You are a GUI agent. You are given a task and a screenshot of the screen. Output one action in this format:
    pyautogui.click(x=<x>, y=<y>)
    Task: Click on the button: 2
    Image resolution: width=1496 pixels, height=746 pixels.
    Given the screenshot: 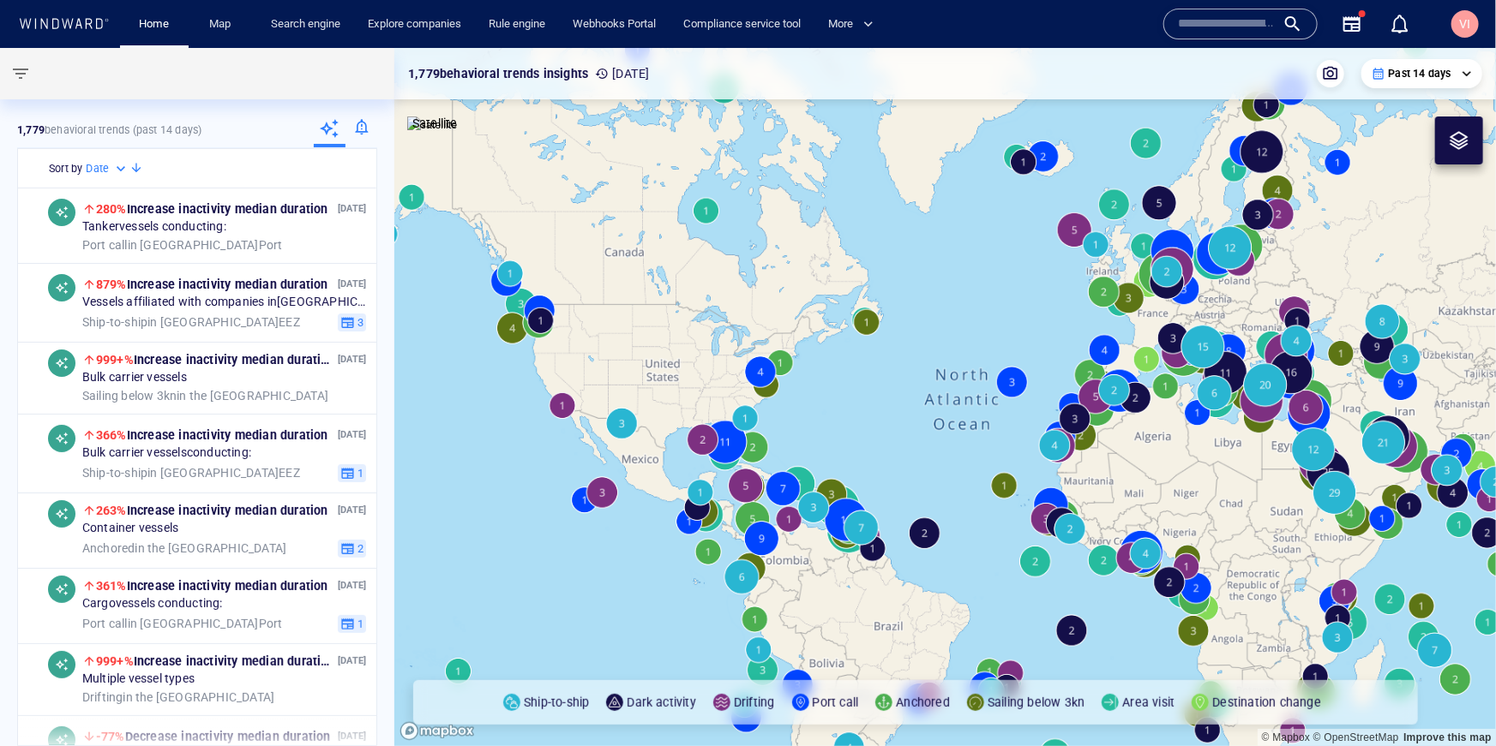 What is the action you would take?
    pyautogui.click(x=351, y=548)
    